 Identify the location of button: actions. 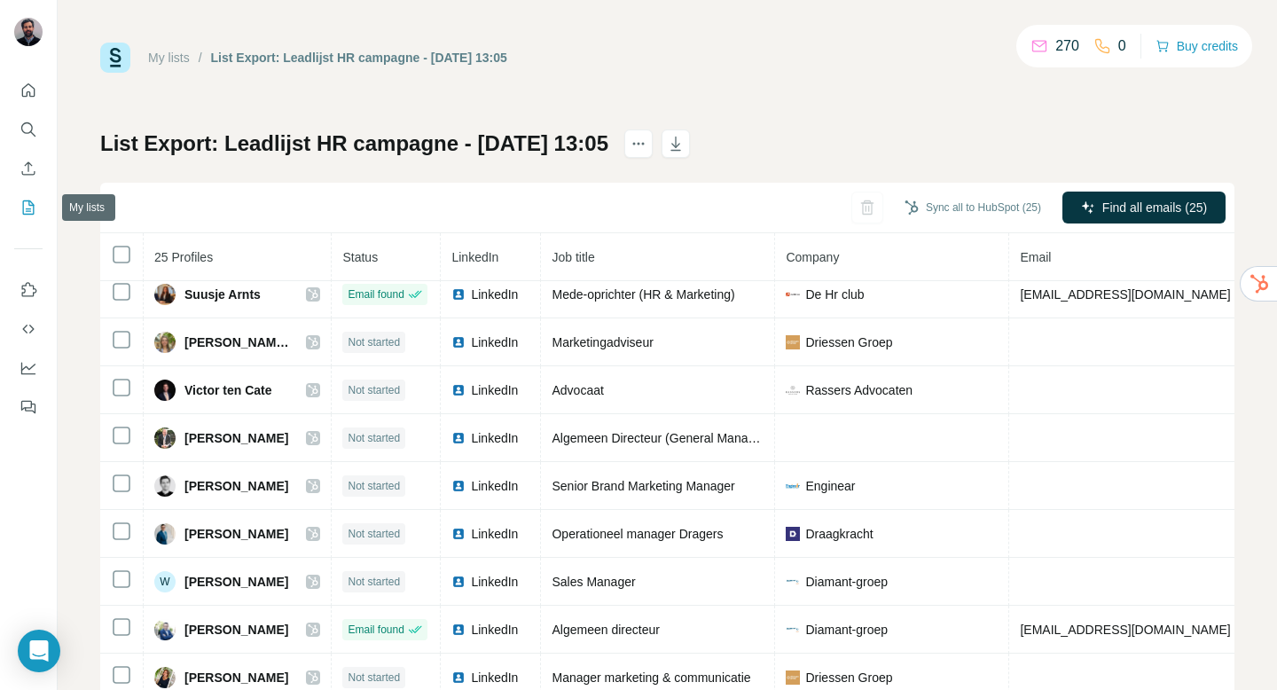
(639, 144).